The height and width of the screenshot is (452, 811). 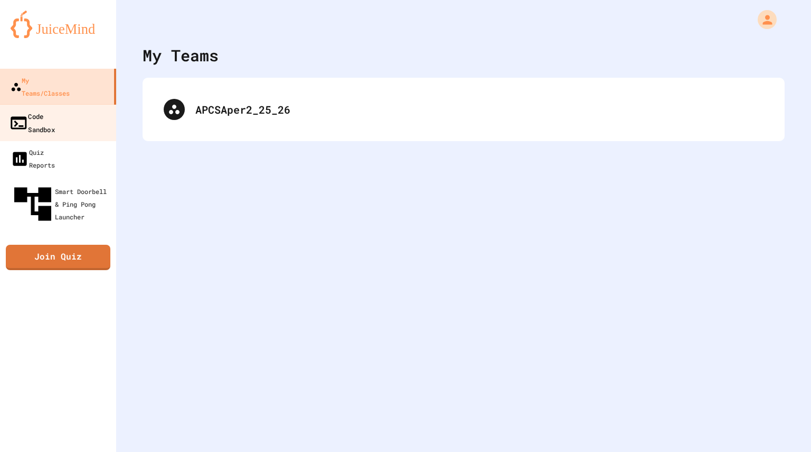 I want to click on div: Quiz Reports, so click(x=33, y=158).